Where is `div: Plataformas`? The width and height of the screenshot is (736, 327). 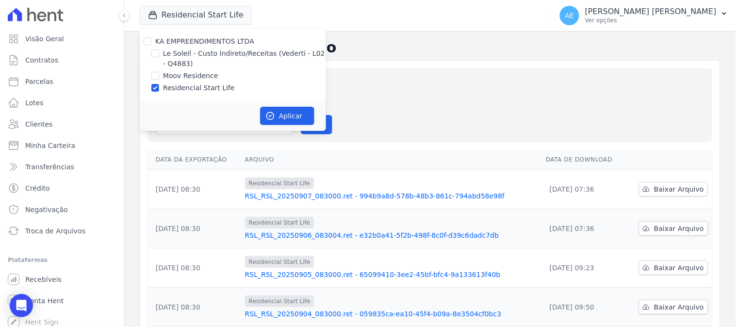 div: Plataformas is located at coordinates (62, 260).